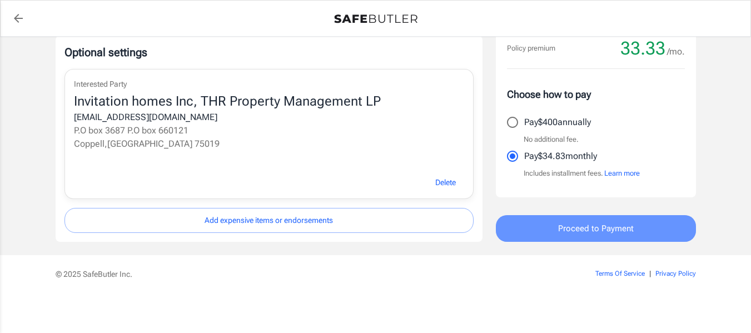 This screenshot has width=751, height=333. What do you see at coordinates (596, 229) in the screenshot?
I see `span: Proceed to Payment` at bounding box center [596, 229].